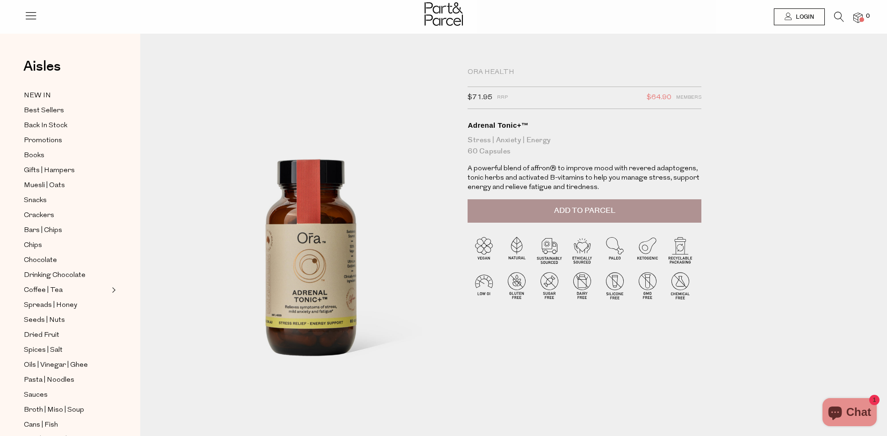  I want to click on span: Dried Fruit, so click(42, 335).